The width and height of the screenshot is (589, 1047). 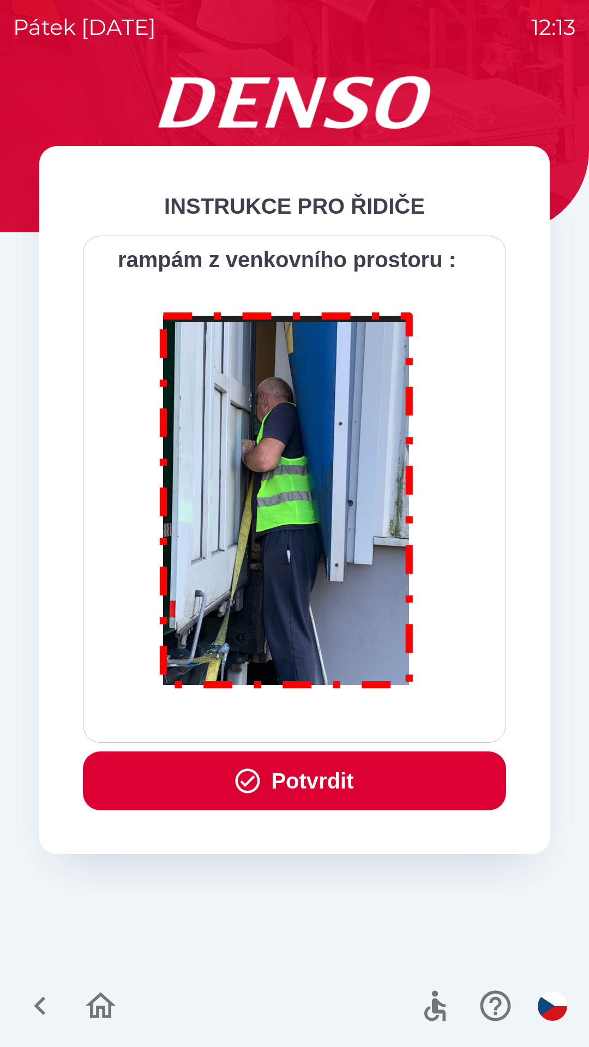 I want to click on p: 12:13, so click(x=553, y=27).